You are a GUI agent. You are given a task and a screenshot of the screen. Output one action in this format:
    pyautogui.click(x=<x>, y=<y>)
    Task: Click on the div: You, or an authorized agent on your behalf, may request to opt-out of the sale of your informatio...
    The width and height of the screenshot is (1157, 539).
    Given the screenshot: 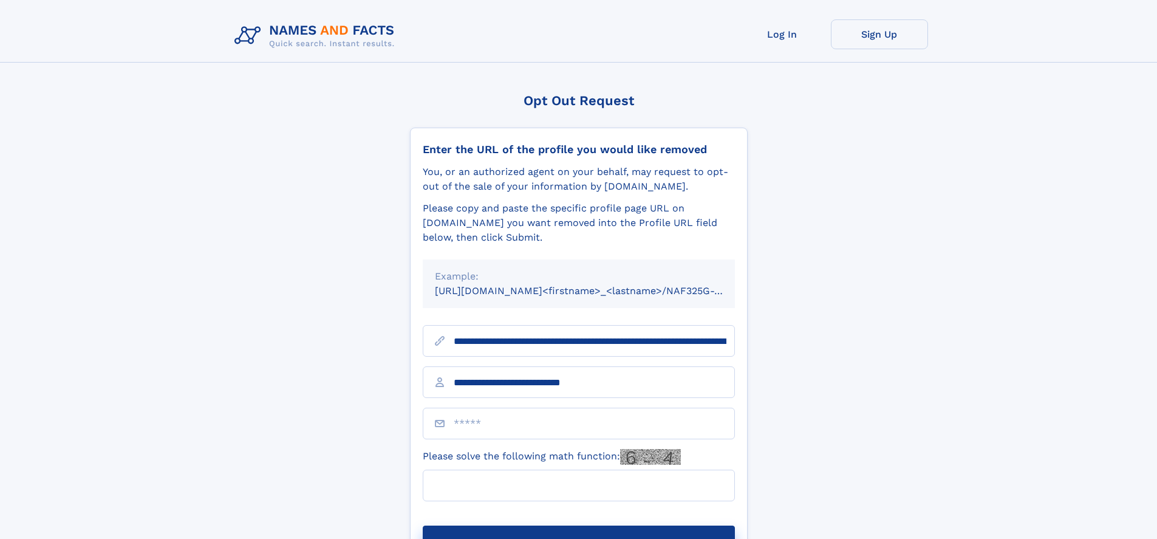 What is the action you would take?
    pyautogui.click(x=579, y=179)
    